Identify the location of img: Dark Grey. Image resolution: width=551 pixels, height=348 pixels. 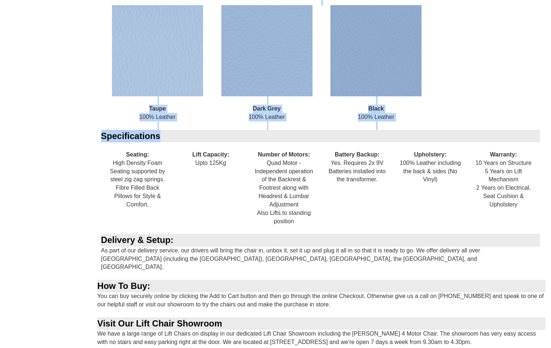
(267, 51).